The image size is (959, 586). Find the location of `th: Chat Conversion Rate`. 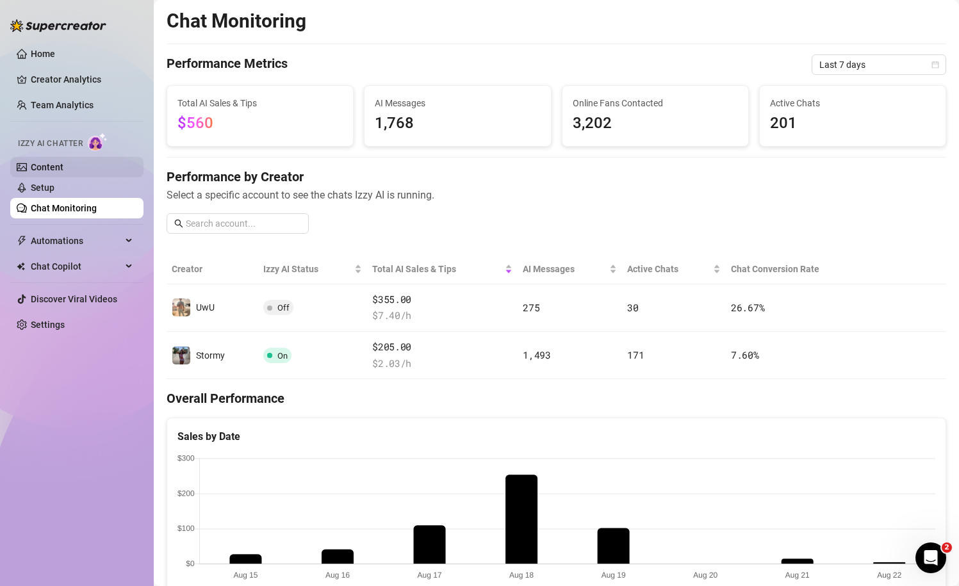

th: Chat Conversion Rate is located at coordinates (797, 269).